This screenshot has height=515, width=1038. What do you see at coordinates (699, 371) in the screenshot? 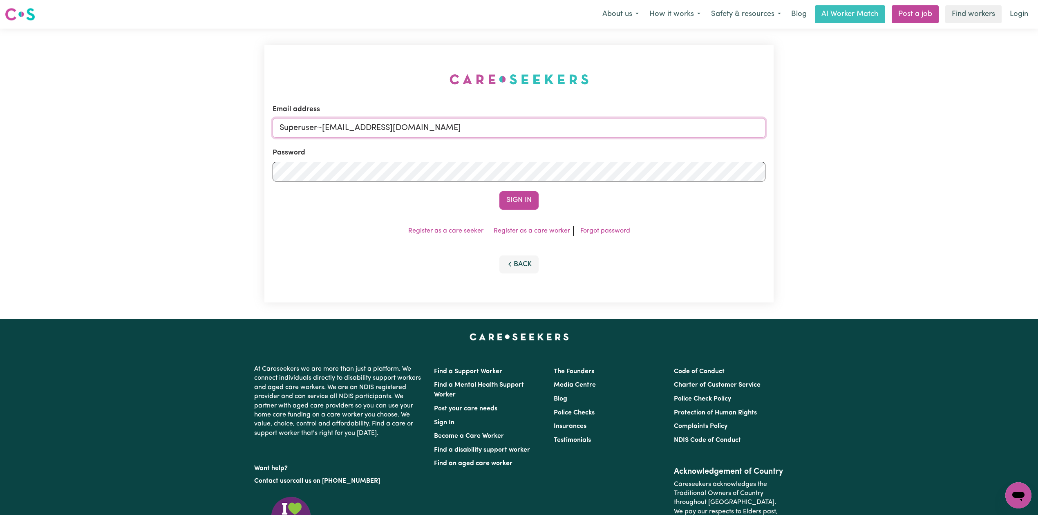
I see `a: Code of Conduct` at bounding box center [699, 371].